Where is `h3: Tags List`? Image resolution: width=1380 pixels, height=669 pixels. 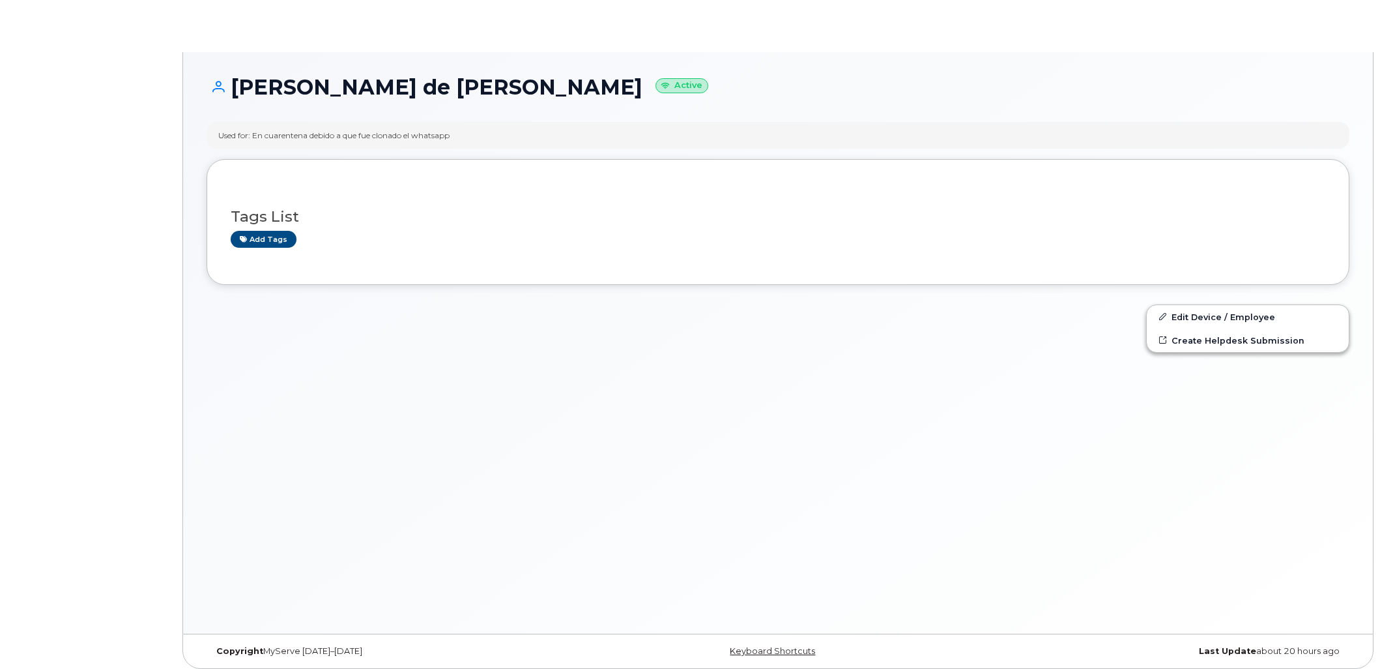 h3: Tags List is located at coordinates (778, 216).